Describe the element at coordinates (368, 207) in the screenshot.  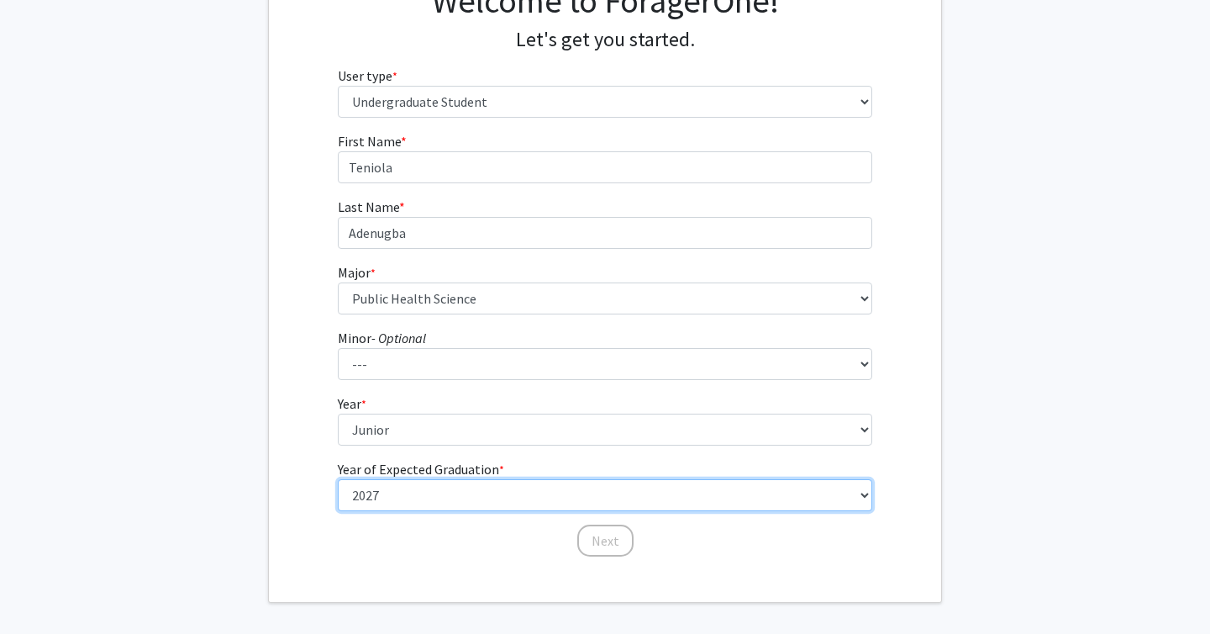
I see `span: Last Name` at that location.